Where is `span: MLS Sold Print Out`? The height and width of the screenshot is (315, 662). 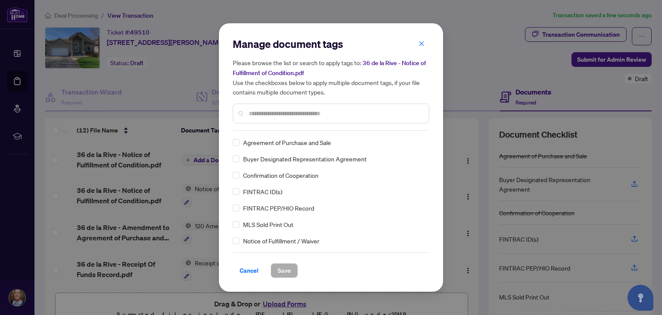
span: MLS Sold Print Out is located at coordinates (268, 224).